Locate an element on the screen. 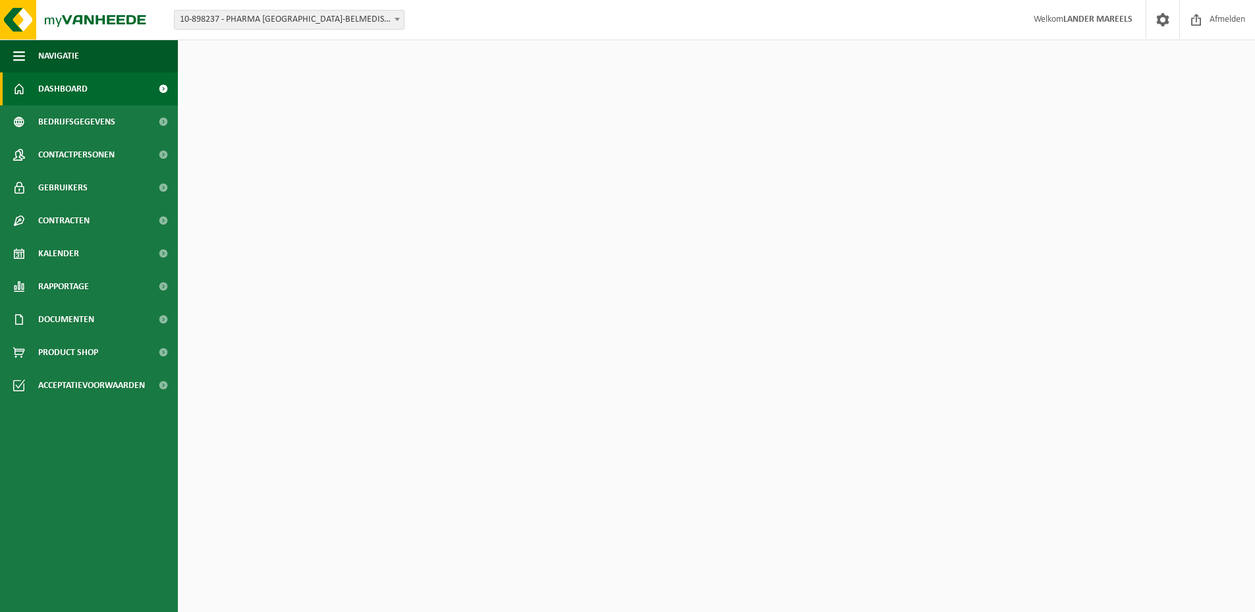  span: Bedrijfsgegevens is located at coordinates (76, 122).